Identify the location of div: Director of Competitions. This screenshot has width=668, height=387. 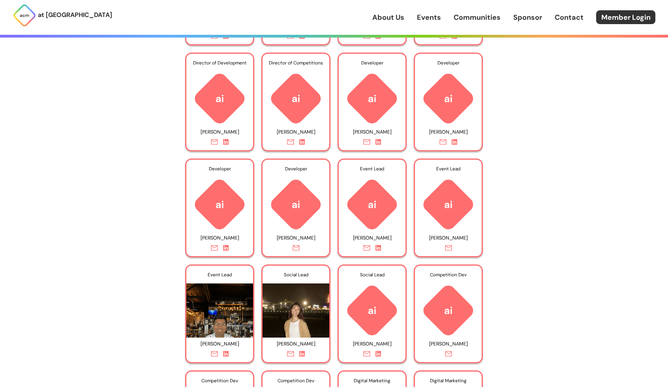
(296, 63).